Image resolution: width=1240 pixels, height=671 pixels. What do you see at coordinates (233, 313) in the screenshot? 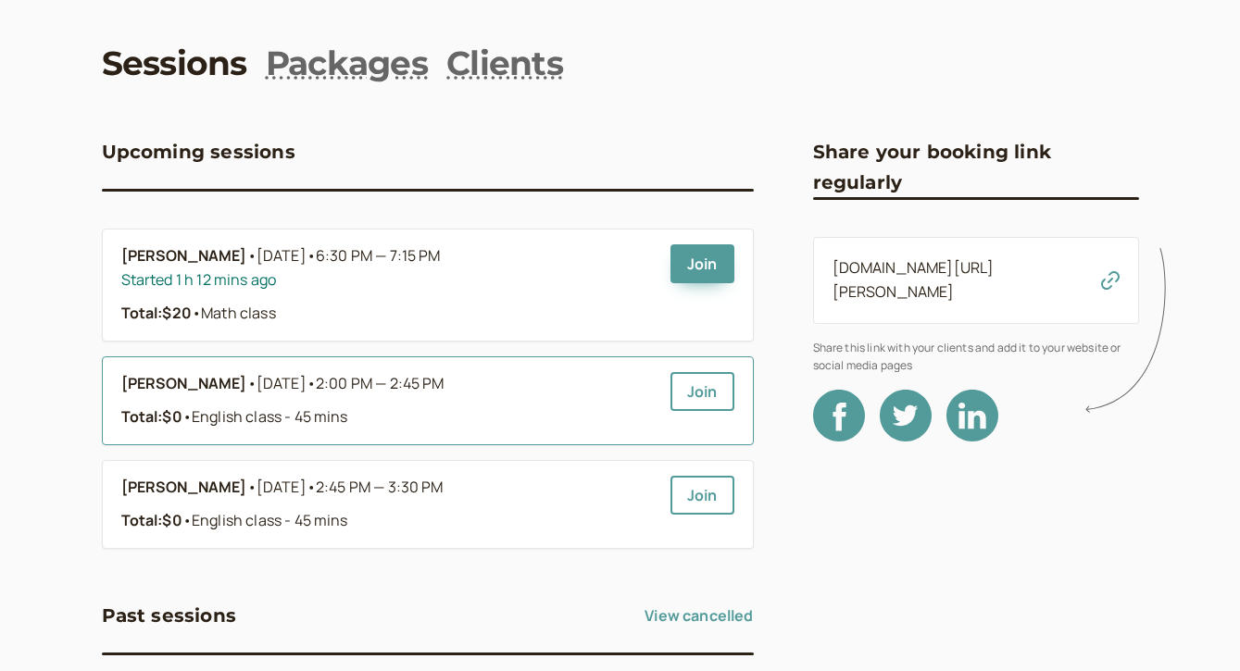
I see `span: Math class` at bounding box center [233, 313].